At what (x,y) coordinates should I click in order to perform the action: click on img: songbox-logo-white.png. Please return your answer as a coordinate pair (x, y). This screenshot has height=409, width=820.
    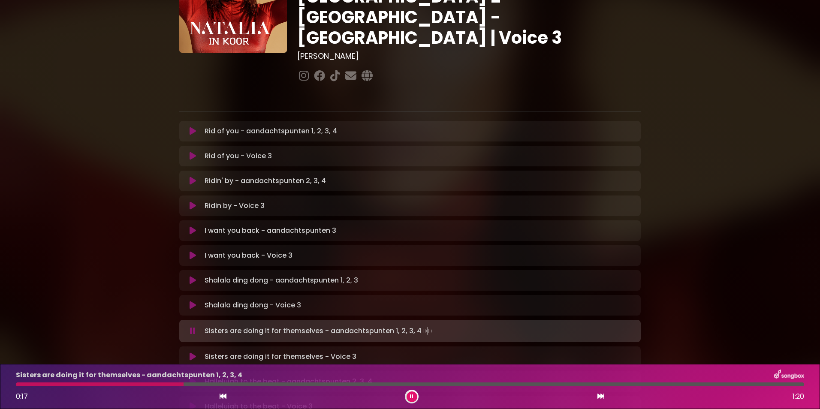
    Looking at the image, I should click on (789, 375).